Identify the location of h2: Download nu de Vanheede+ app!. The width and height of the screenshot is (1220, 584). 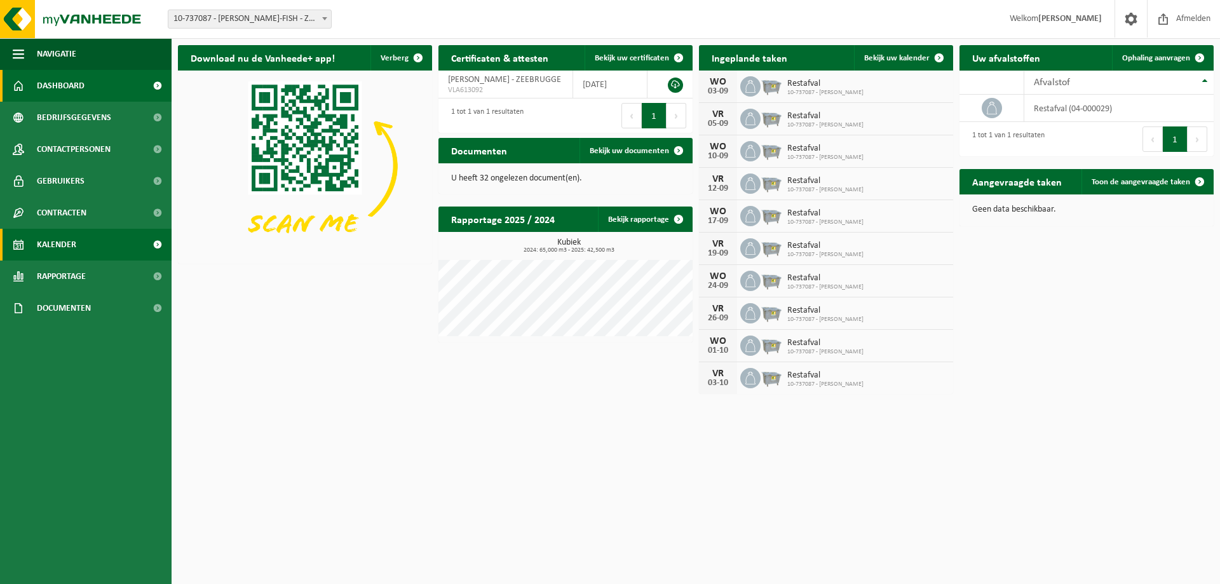
(262, 57).